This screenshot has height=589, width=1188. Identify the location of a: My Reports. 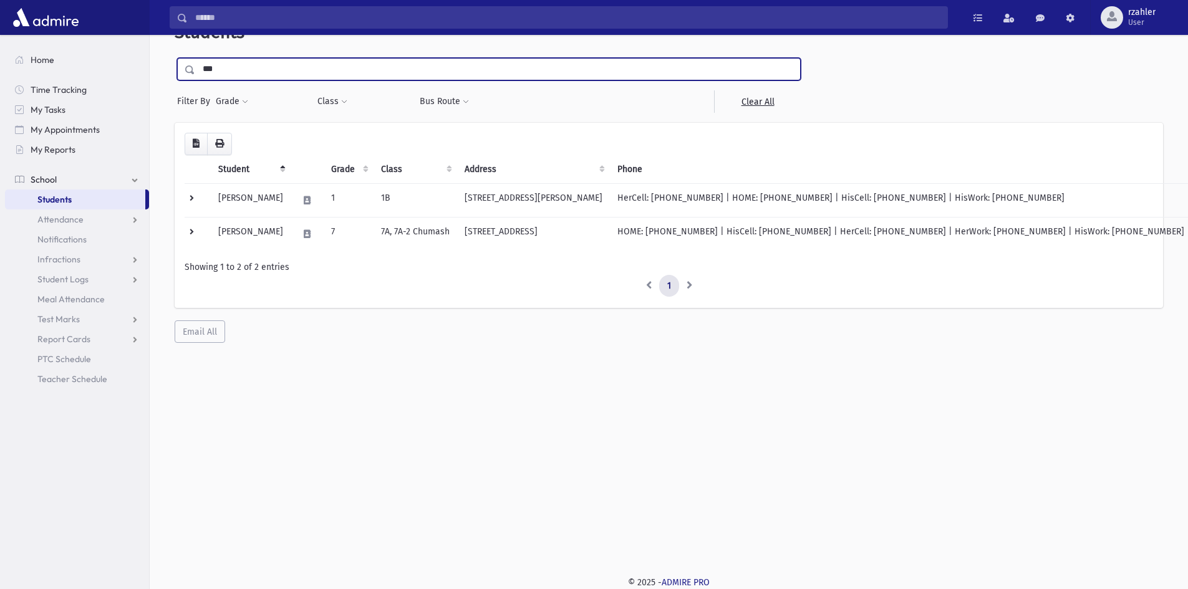
(77, 150).